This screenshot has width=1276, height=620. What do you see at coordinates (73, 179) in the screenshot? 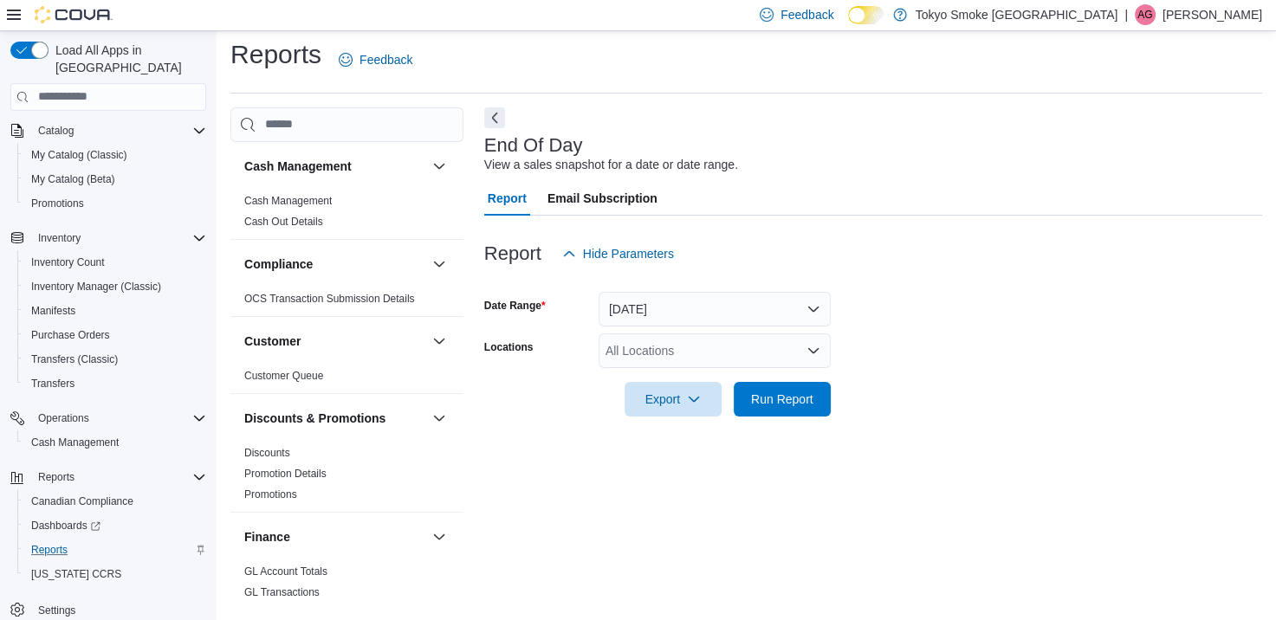
I see `a: My Catalog (Beta)` at bounding box center [73, 179].